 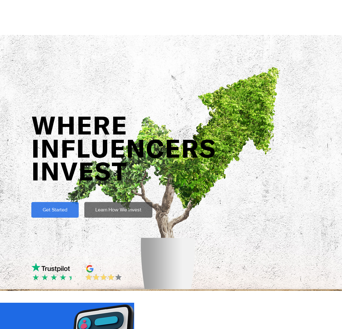 I want to click on span: WHERE INFLUENCERS INVEST, so click(x=124, y=147).